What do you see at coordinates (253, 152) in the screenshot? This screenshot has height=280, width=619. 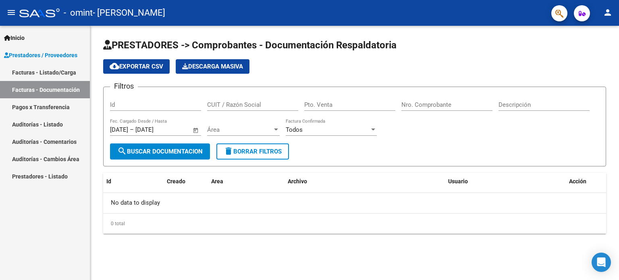 I see `button: Borrar Filtros` at bounding box center [253, 152].